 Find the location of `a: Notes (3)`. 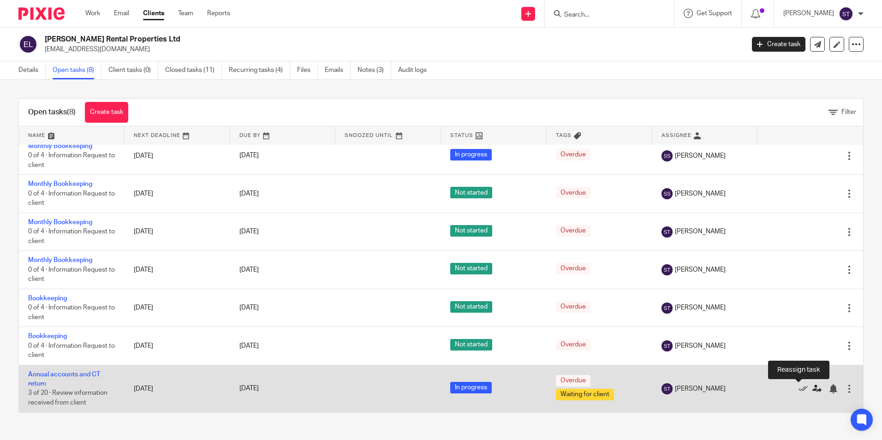

a: Notes (3) is located at coordinates (374, 70).